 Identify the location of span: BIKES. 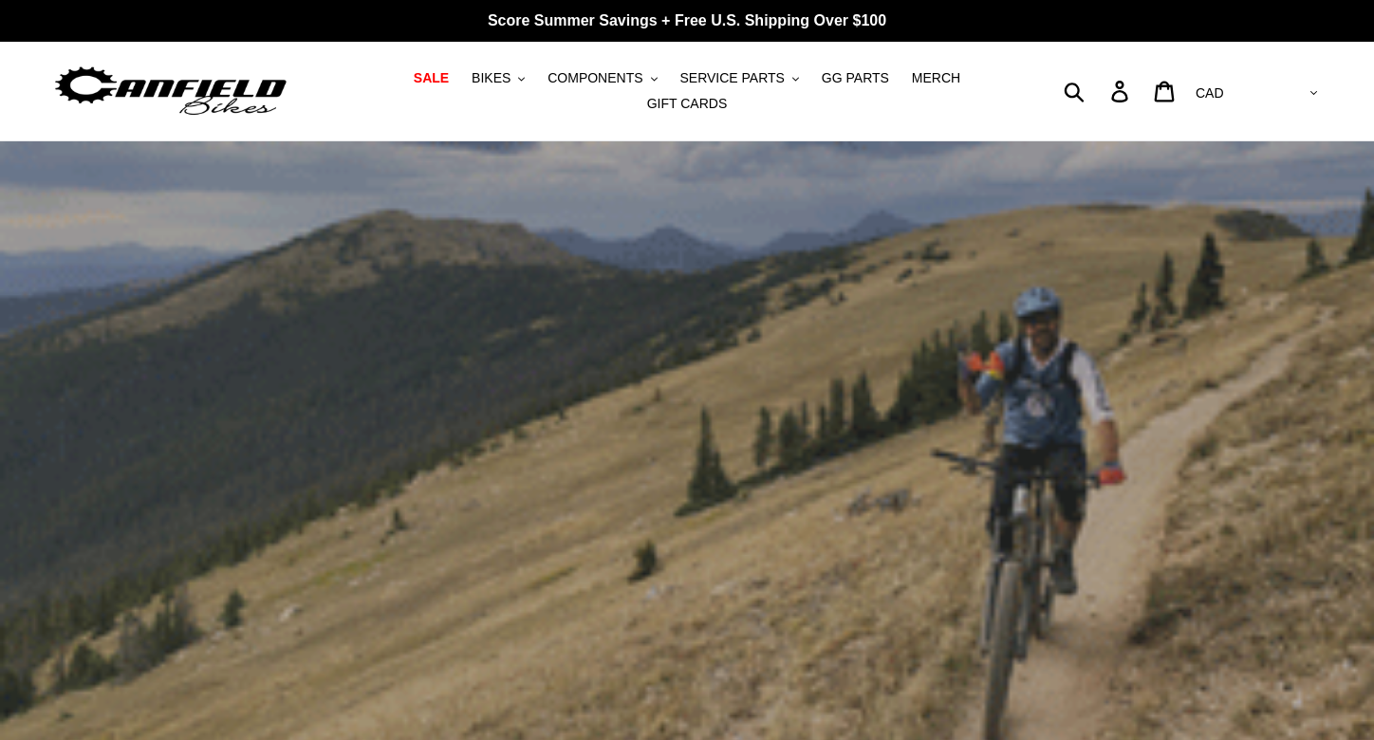
(491, 78).